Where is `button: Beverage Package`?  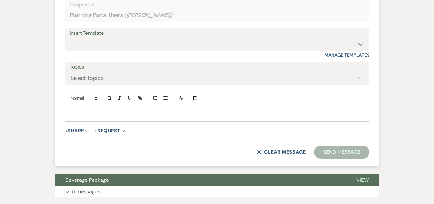 button: Beverage Package is located at coordinates (201, 180).